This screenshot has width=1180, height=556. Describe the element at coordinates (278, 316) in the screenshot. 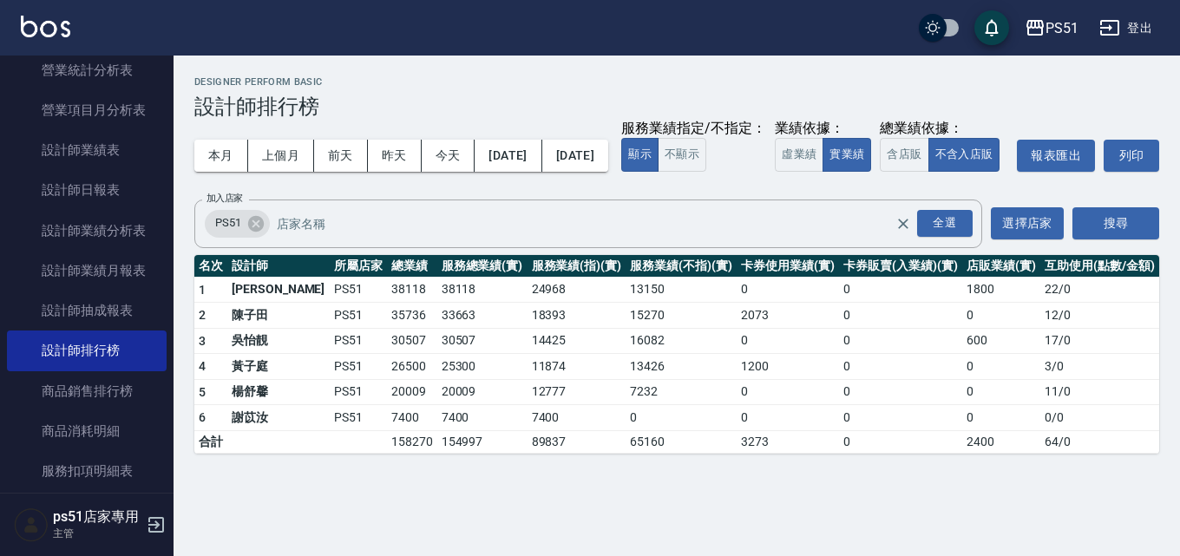

I see `td: 陳子田` at that location.